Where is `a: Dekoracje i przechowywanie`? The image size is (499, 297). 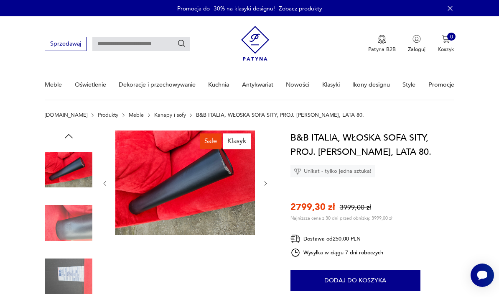
a: Dekoracje i przechowywanie is located at coordinates (157, 84).